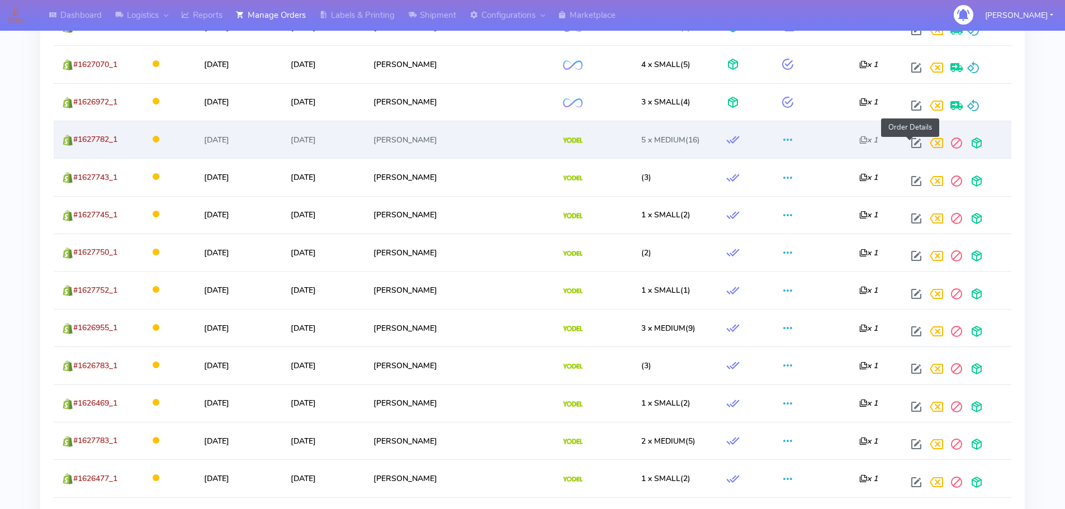 The height and width of the screenshot is (509, 1065). I want to click on span: #1626955_1, so click(95, 328).